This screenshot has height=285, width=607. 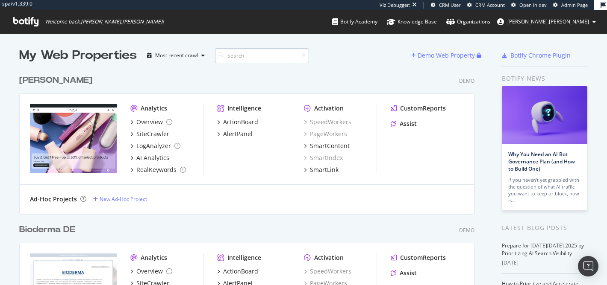 What do you see at coordinates (544, 79) in the screenshot?
I see `div: Botify news` at bounding box center [544, 79].